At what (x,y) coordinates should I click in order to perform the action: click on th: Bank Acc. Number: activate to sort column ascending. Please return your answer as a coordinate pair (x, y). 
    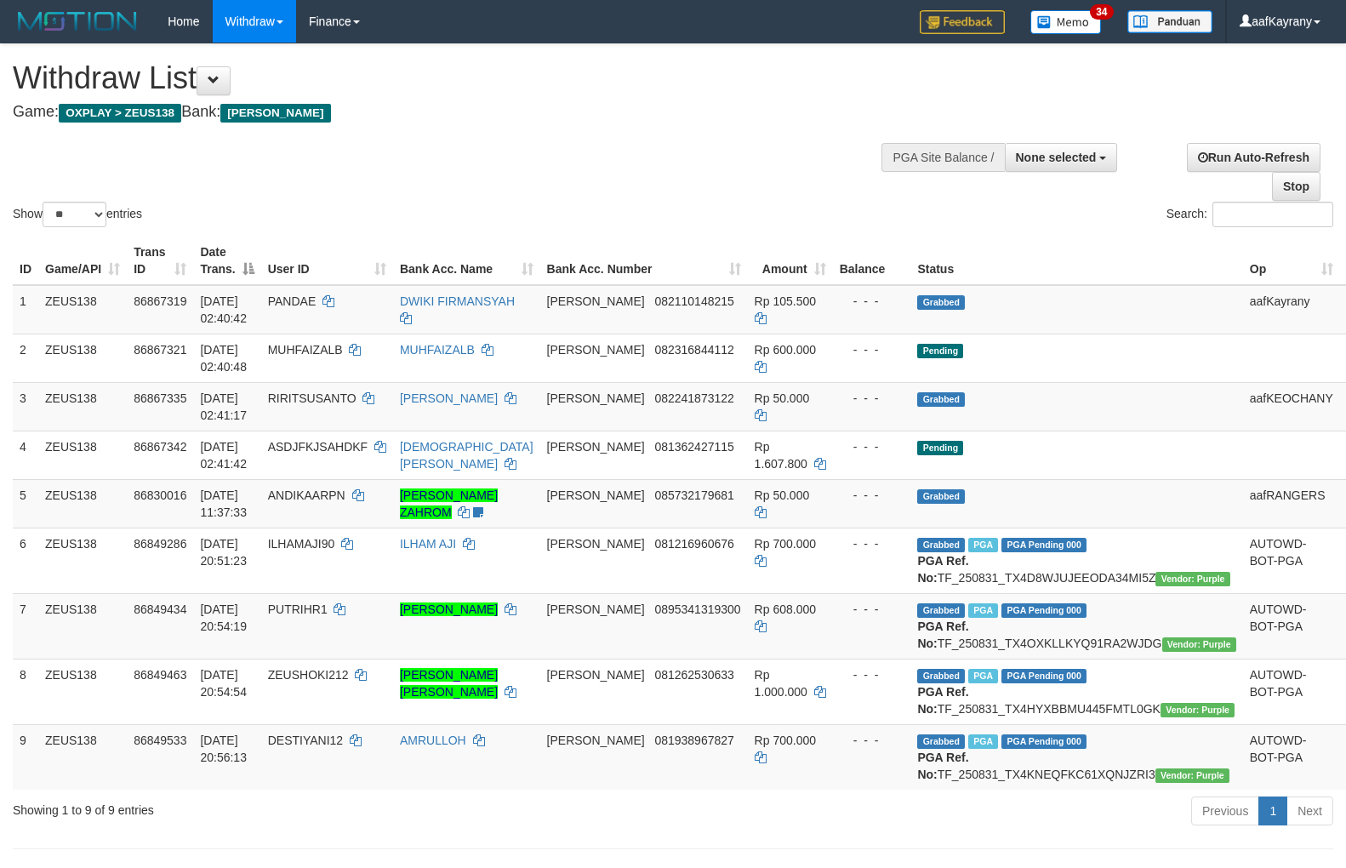
    Looking at the image, I should click on (644, 260).